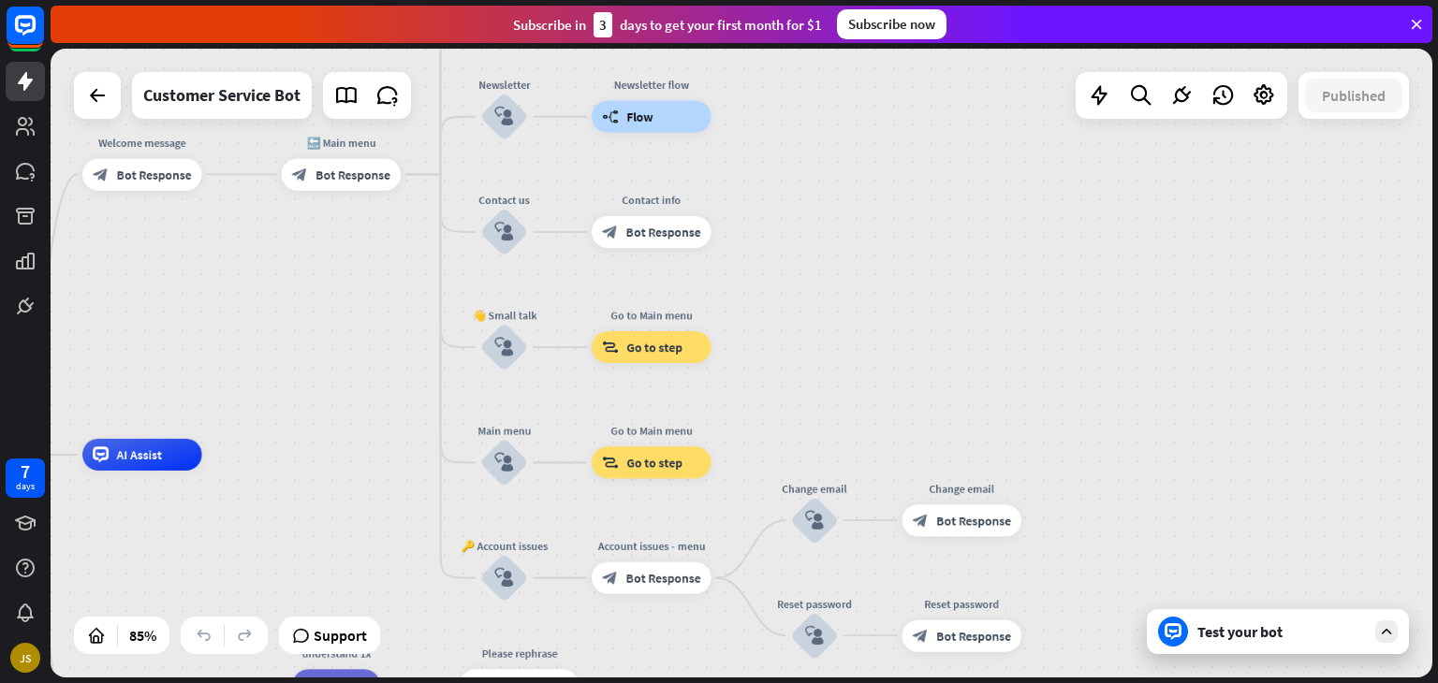 The image size is (1438, 683). I want to click on span: Support, so click(340, 636).